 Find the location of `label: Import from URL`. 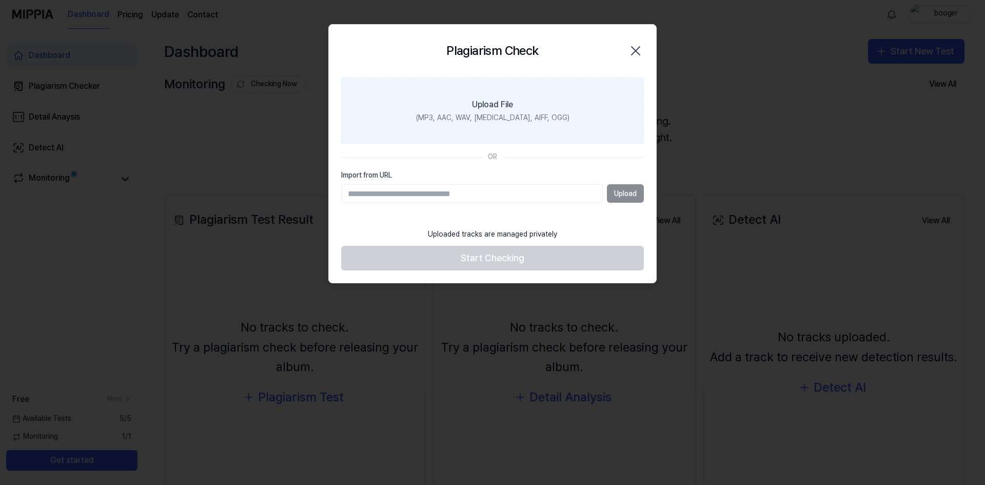

label: Import from URL is located at coordinates (492, 175).